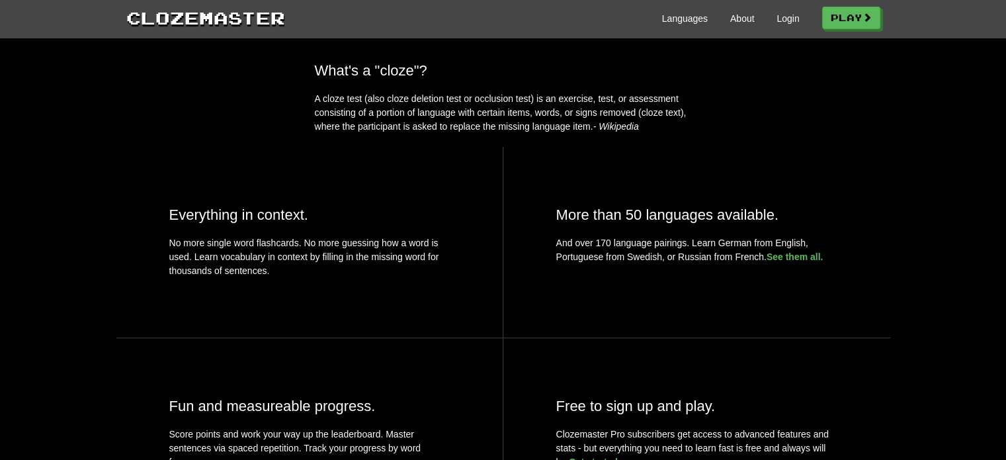  What do you see at coordinates (616, 126) in the screenshot?
I see `em: - Wikipedia` at bounding box center [616, 126].